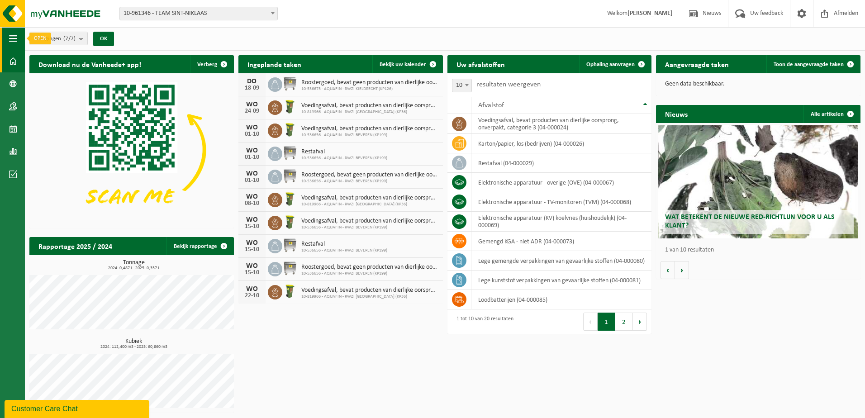 The height and width of the screenshot is (418, 865). What do you see at coordinates (134, 347) in the screenshot?
I see `span: 2024: 112,400 m3 - 2025: 60,860 m3` at bounding box center [134, 347].